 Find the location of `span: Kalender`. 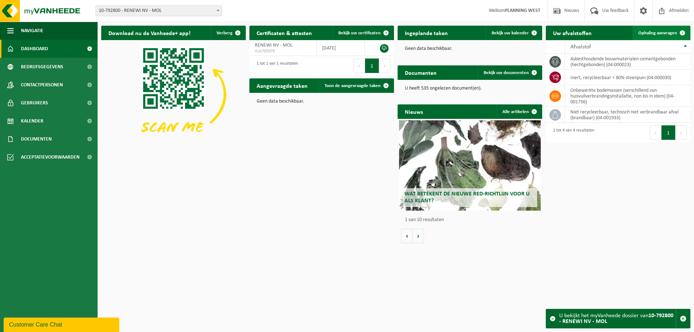

span: Kalender is located at coordinates (32, 121).